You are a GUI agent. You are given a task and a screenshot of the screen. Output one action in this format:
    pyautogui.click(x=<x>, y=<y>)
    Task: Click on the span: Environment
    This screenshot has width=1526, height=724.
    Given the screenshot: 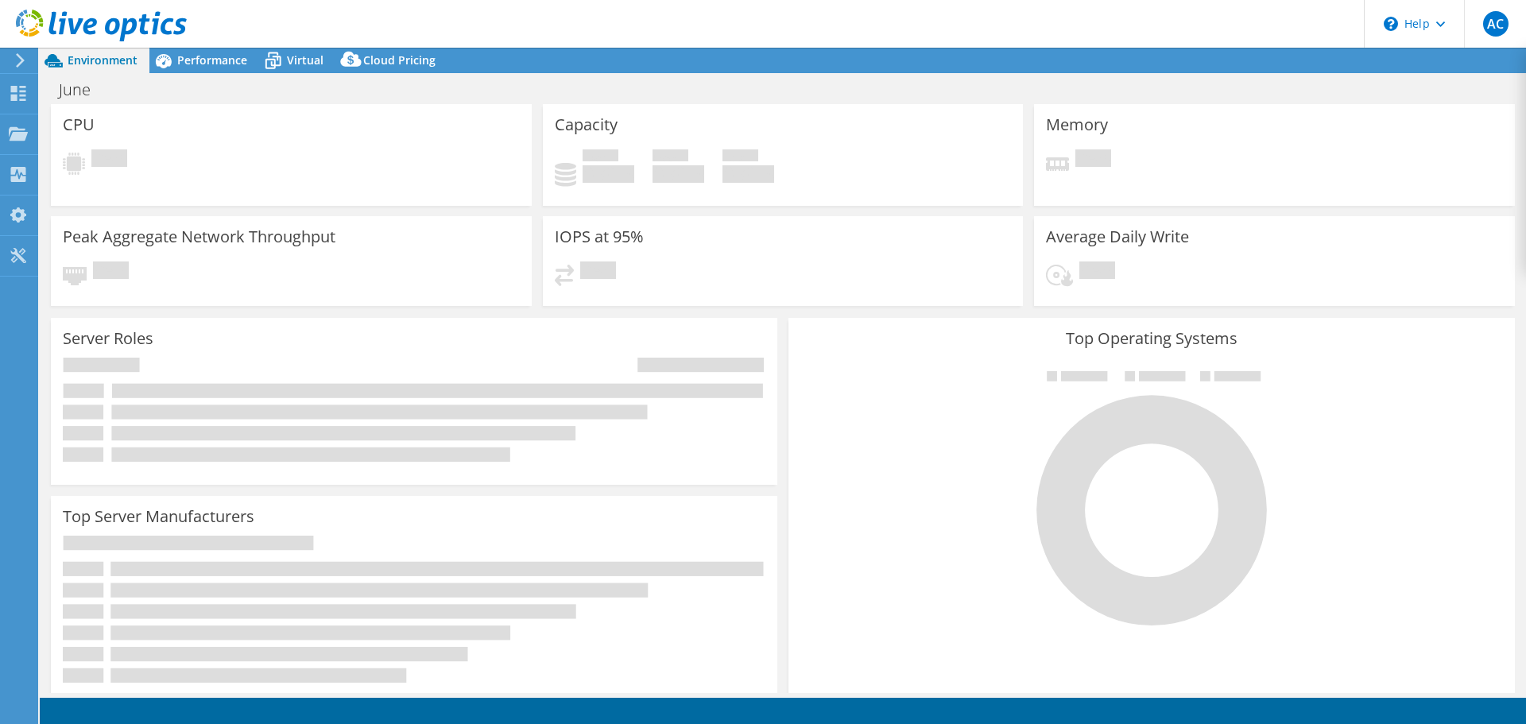 What is the action you would take?
    pyautogui.click(x=103, y=60)
    